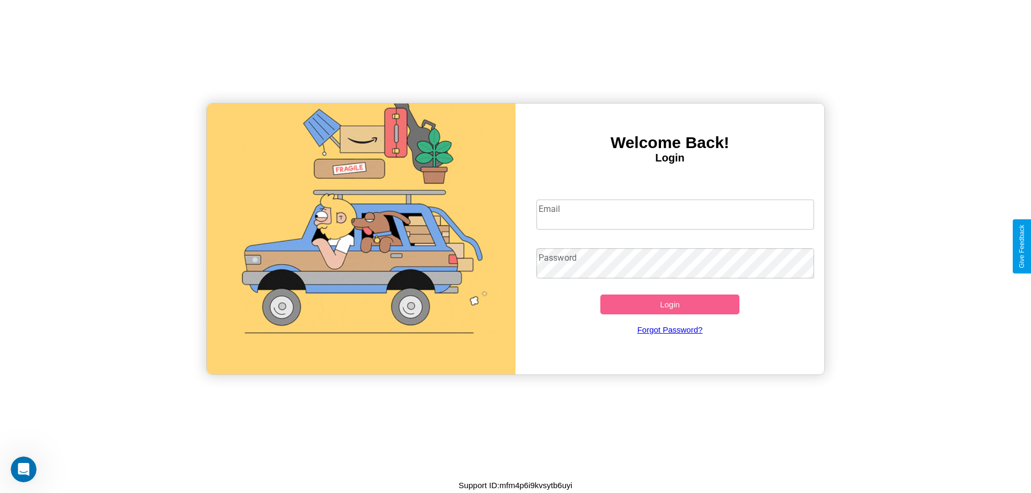 The image size is (1031, 493). I want to click on h3: Welcome Back!, so click(669, 143).